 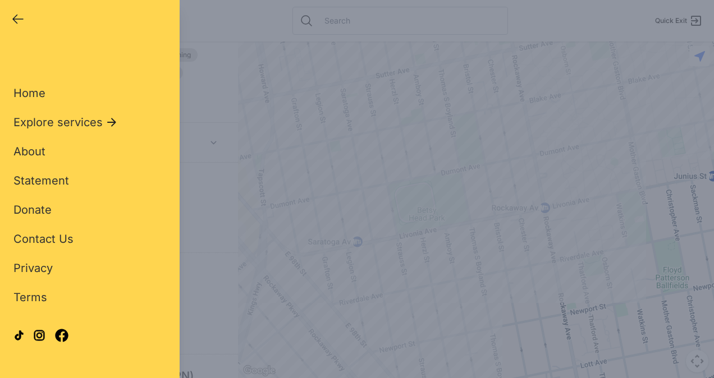 I want to click on span: Home, so click(x=29, y=93).